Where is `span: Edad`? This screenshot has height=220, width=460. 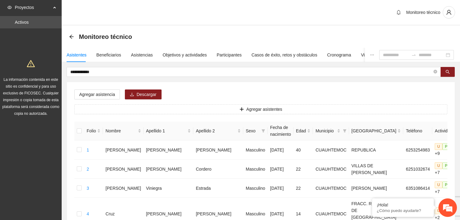
span: Edad is located at coordinates (301, 131).